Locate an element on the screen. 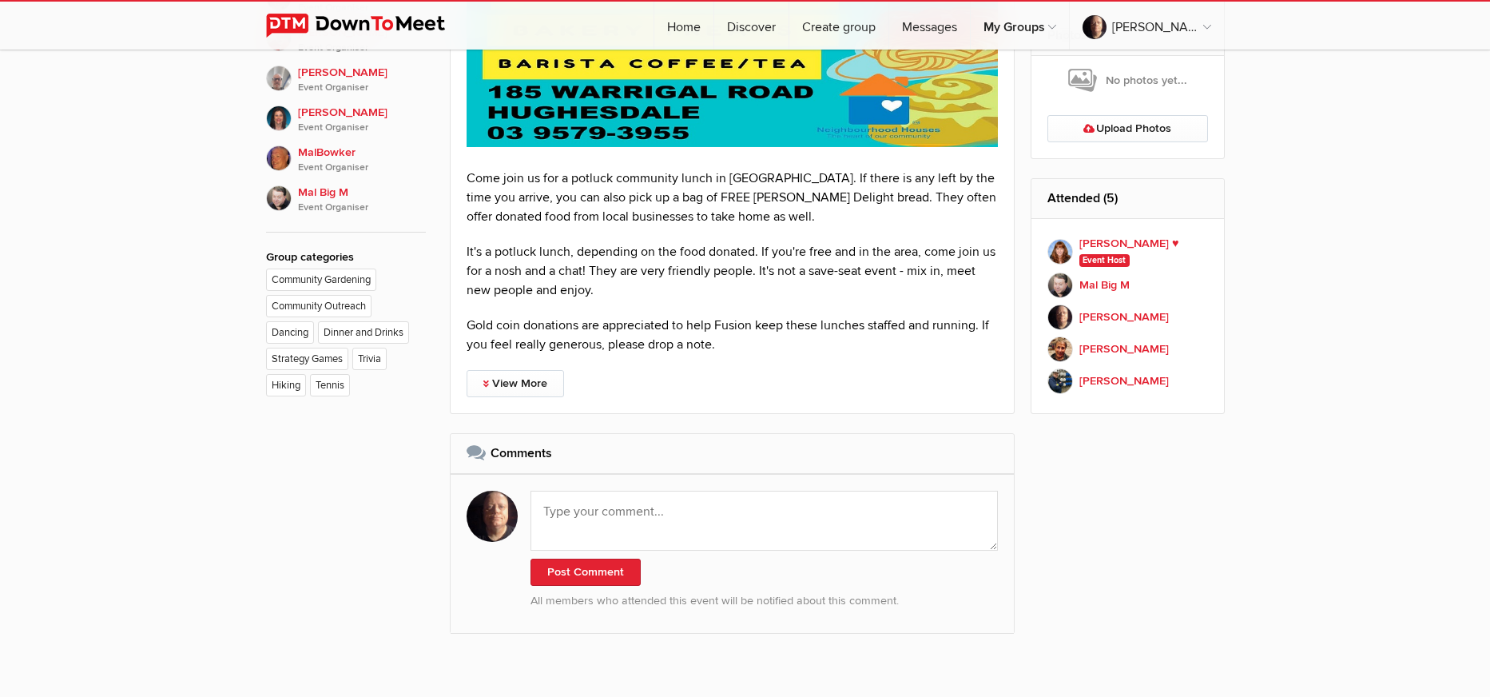 The height and width of the screenshot is (697, 1490). span: Event Host is located at coordinates (1104, 261).